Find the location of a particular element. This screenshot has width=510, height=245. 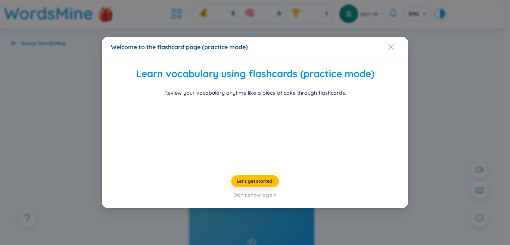

span: Let's get started! is located at coordinates (255, 182).